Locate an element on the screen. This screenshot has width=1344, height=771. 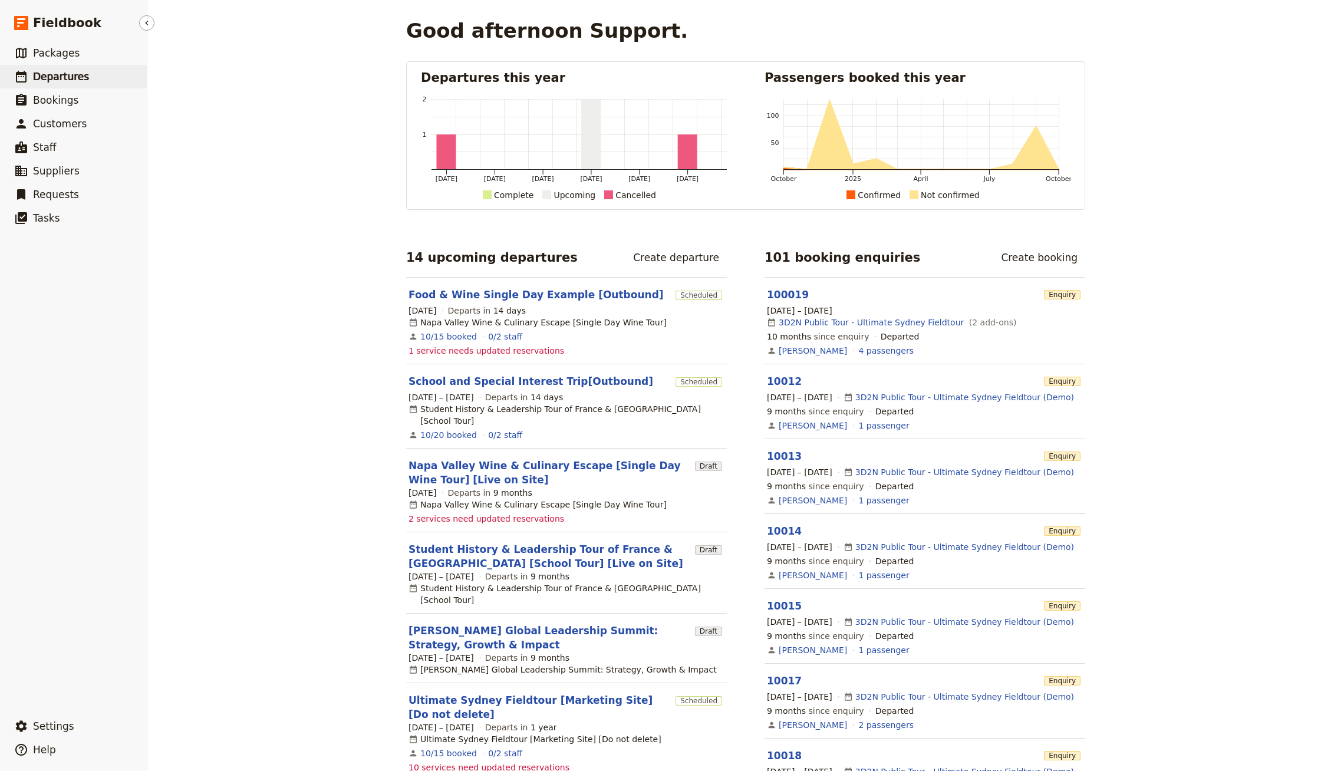
div: Complete is located at coordinates (513, 195).